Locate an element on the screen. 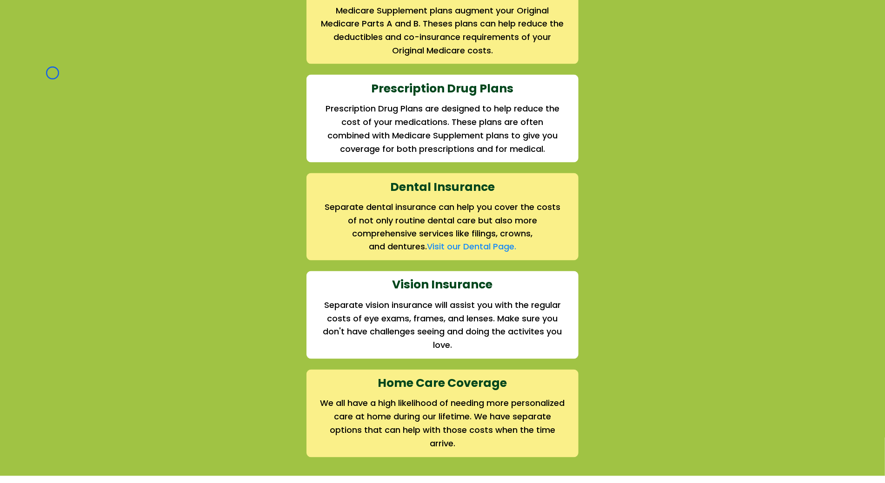 The height and width of the screenshot is (483, 885). strong: Vision Insurance is located at coordinates (443, 285).